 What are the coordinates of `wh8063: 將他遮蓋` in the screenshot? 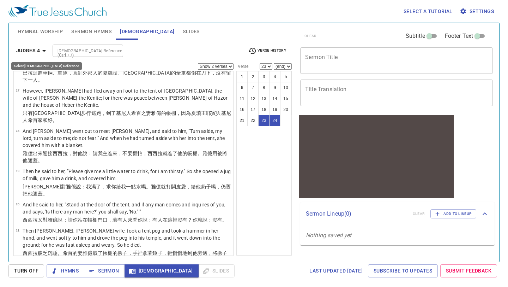 It's located at (125, 157).